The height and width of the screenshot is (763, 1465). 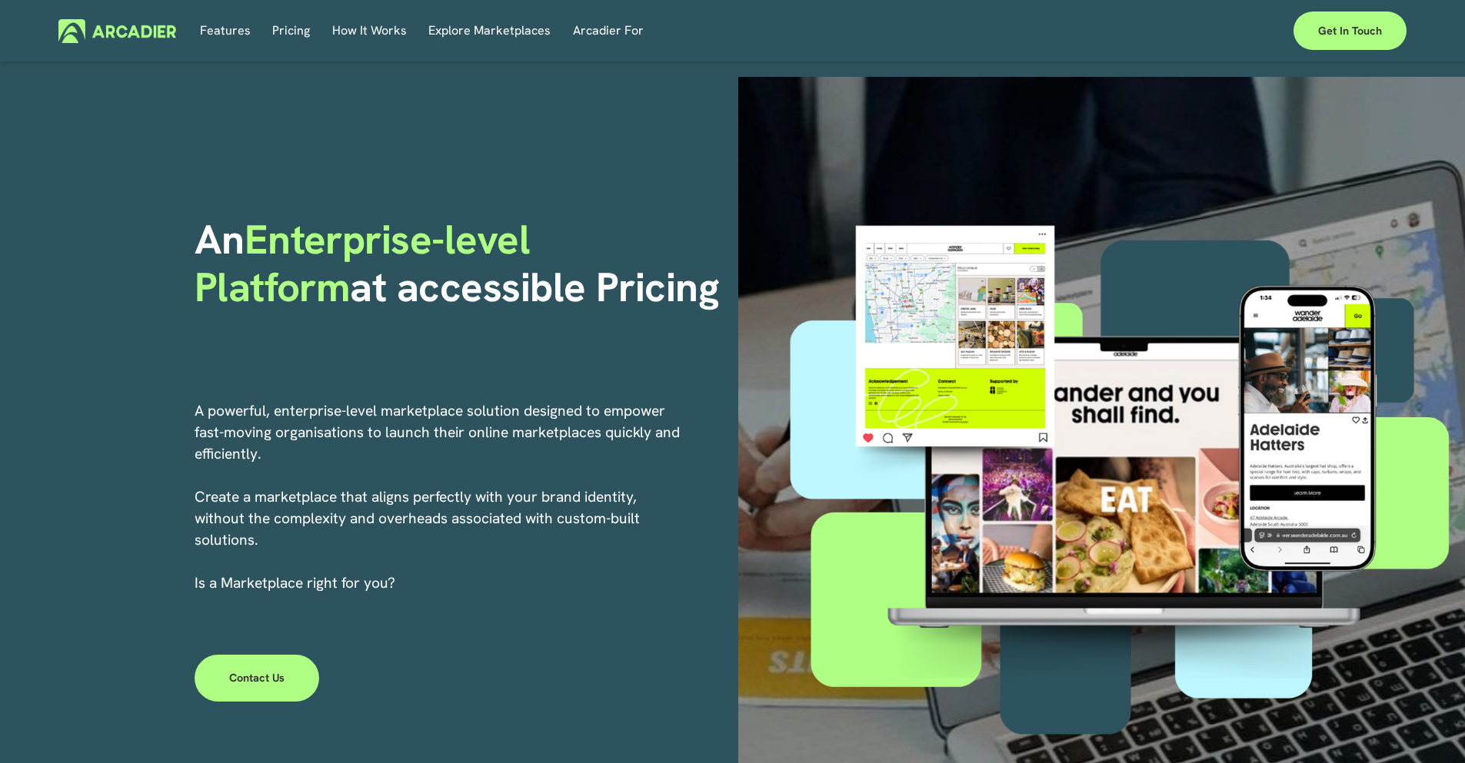 I want to click on span: Arcadier For, so click(x=608, y=31).